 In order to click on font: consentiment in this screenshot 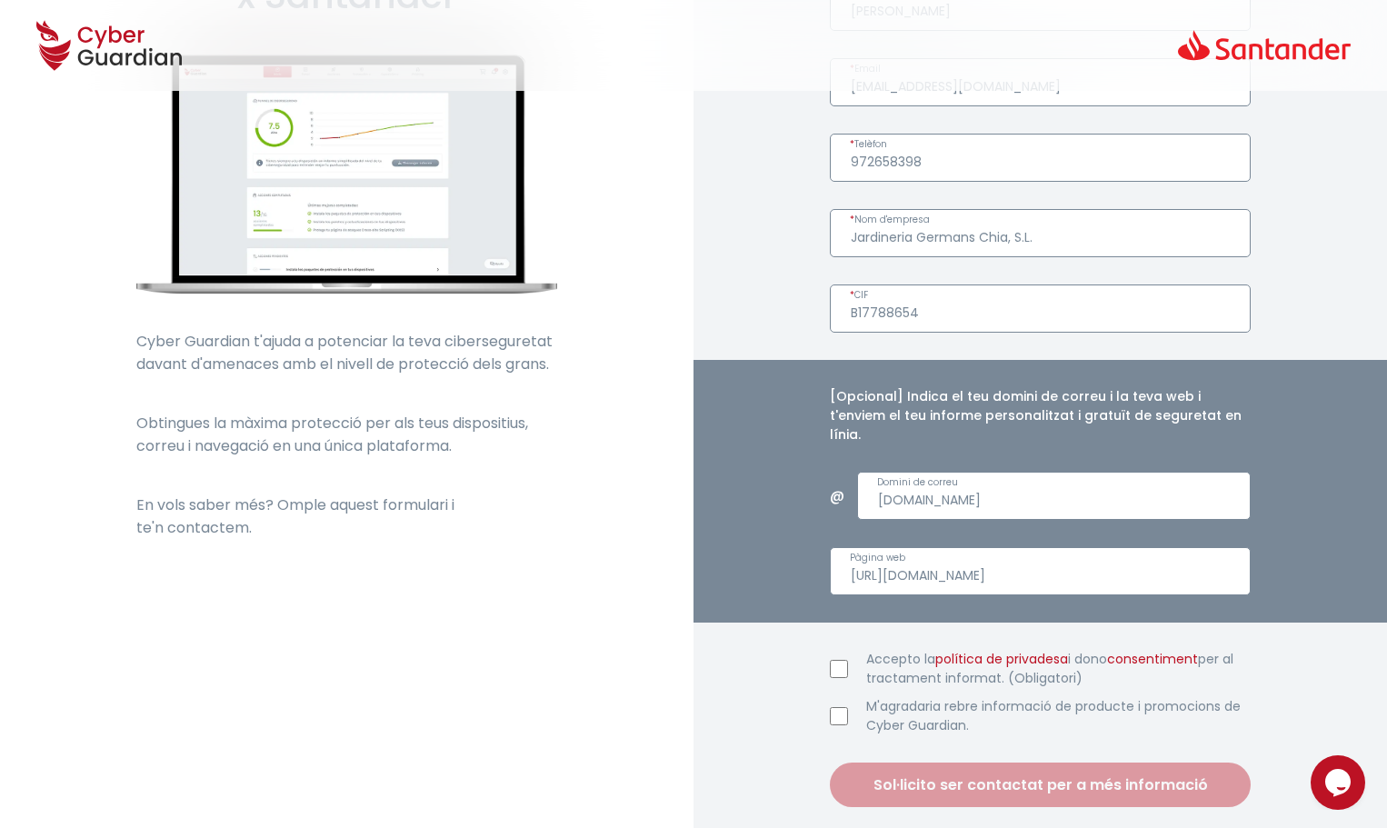, I will do `click(1153, 659)`.